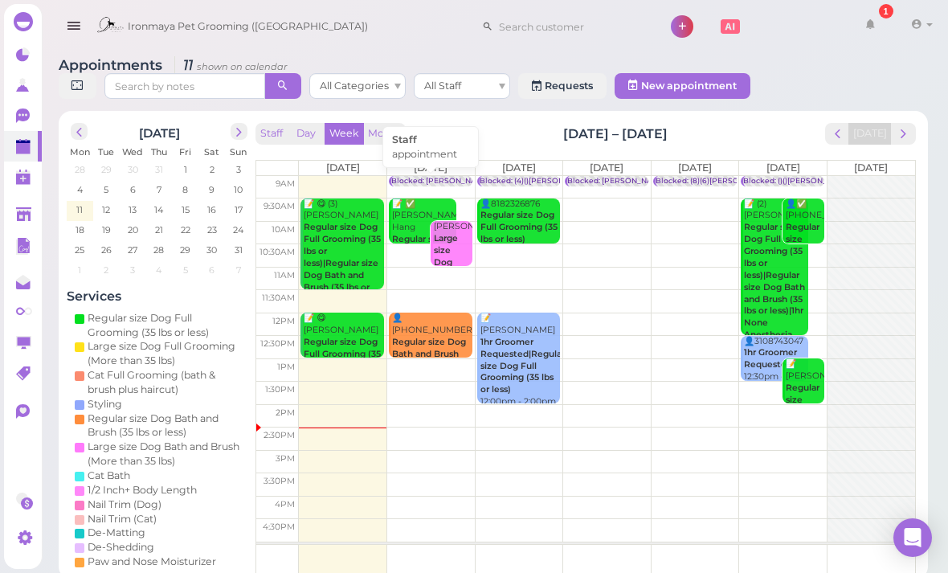 This screenshot has width=948, height=573. What do you see at coordinates (284, 504) in the screenshot?
I see `span: 4pm` at bounding box center [284, 504].